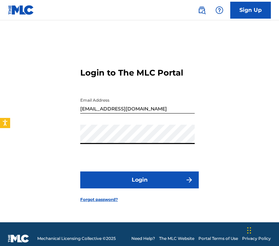  Describe the element at coordinates (249, 230) in the screenshot. I see `div: Drag` at that location.